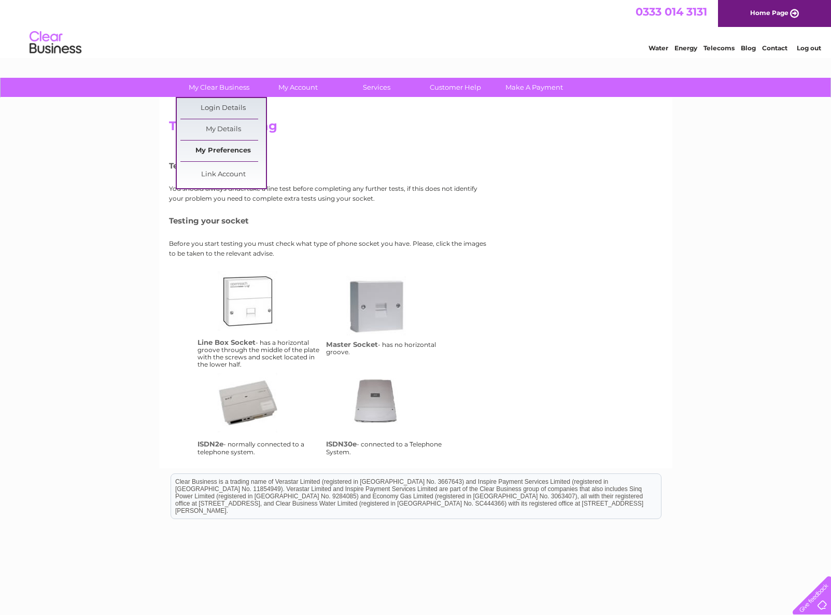  Describe the element at coordinates (808, 48) in the screenshot. I see `a: Log out` at that location.